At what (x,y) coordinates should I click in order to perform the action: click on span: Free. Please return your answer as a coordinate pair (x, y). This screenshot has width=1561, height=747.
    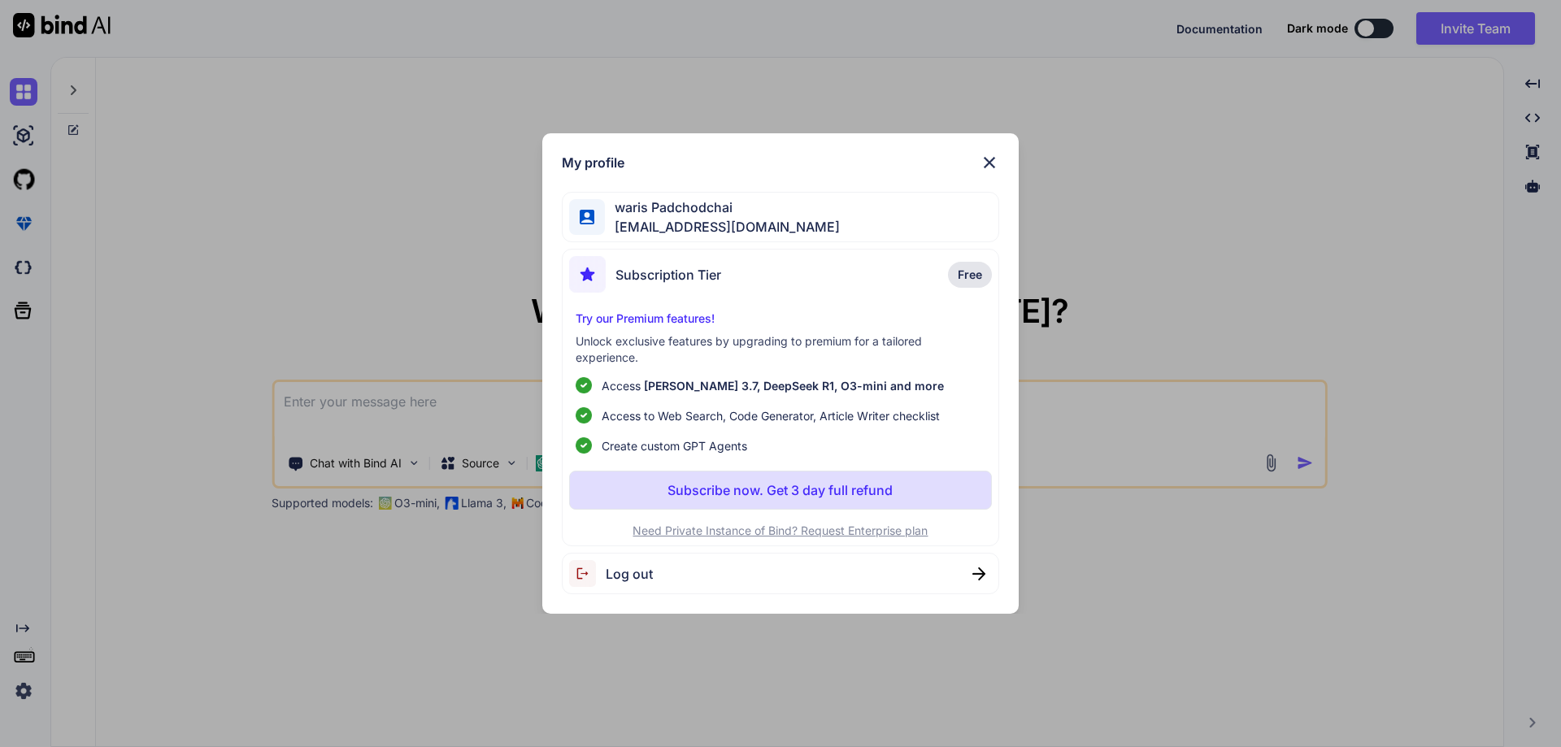
    Looking at the image, I should click on (970, 275).